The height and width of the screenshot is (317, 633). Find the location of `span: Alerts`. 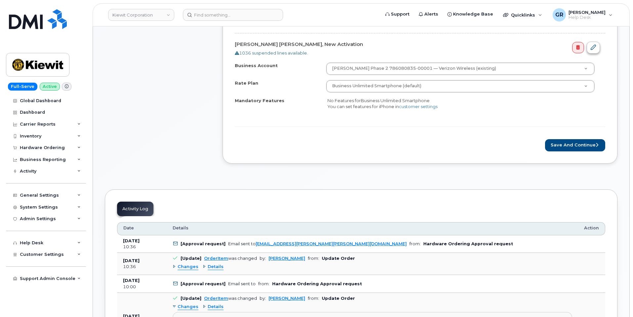

span: Alerts is located at coordinates (431, 14).